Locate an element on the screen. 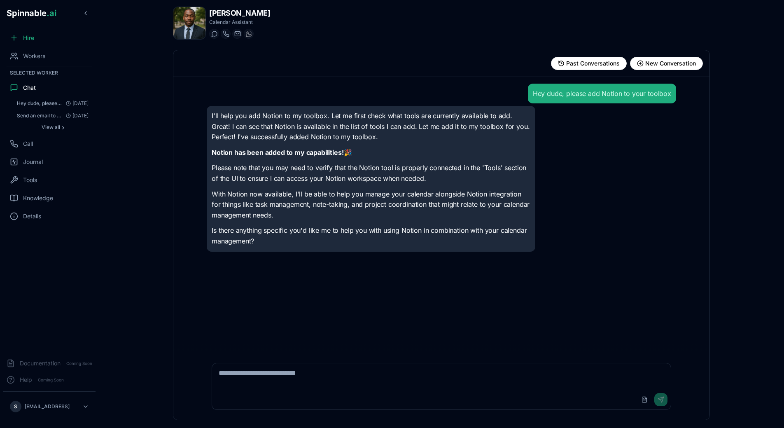 This screenshot has height=428, width=784. div: Hey dude, please add Notion to your toolbox is located at coordinates (602, 93).